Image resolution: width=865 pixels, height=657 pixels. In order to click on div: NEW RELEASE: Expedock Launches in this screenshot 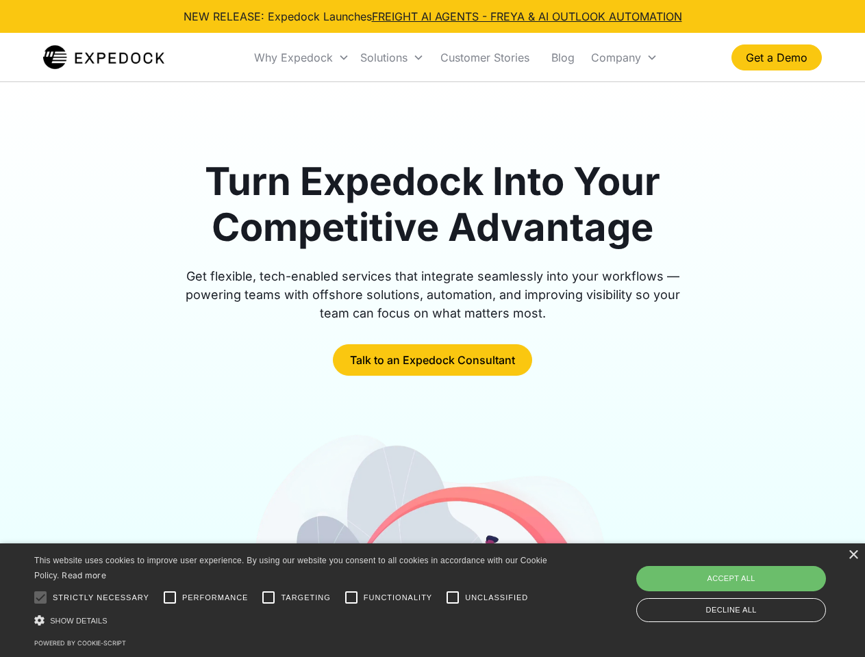, I will do `click(433, 16)`.